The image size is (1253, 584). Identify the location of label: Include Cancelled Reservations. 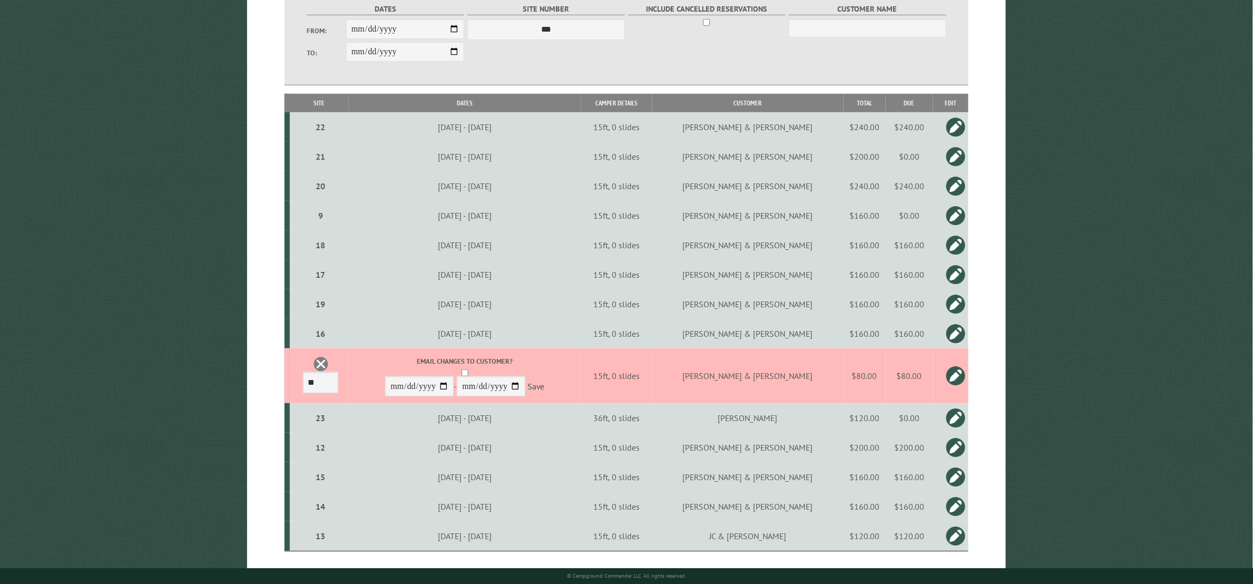
(707, 9).